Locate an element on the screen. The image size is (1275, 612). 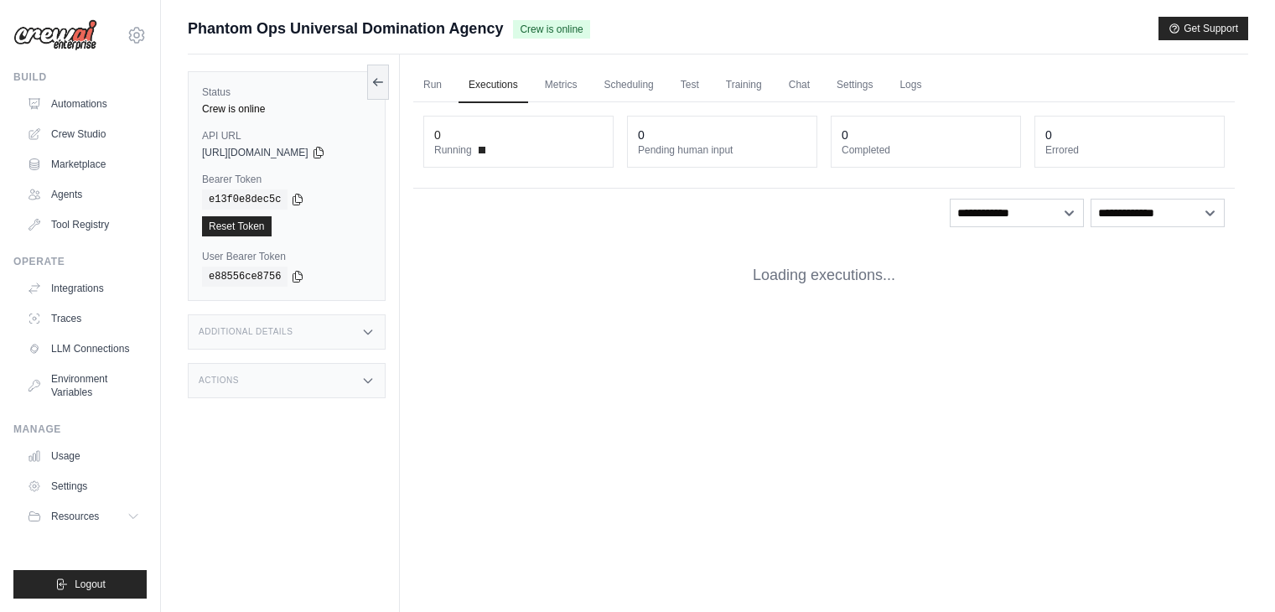
a: Usage is located at coordinates (83, 456).